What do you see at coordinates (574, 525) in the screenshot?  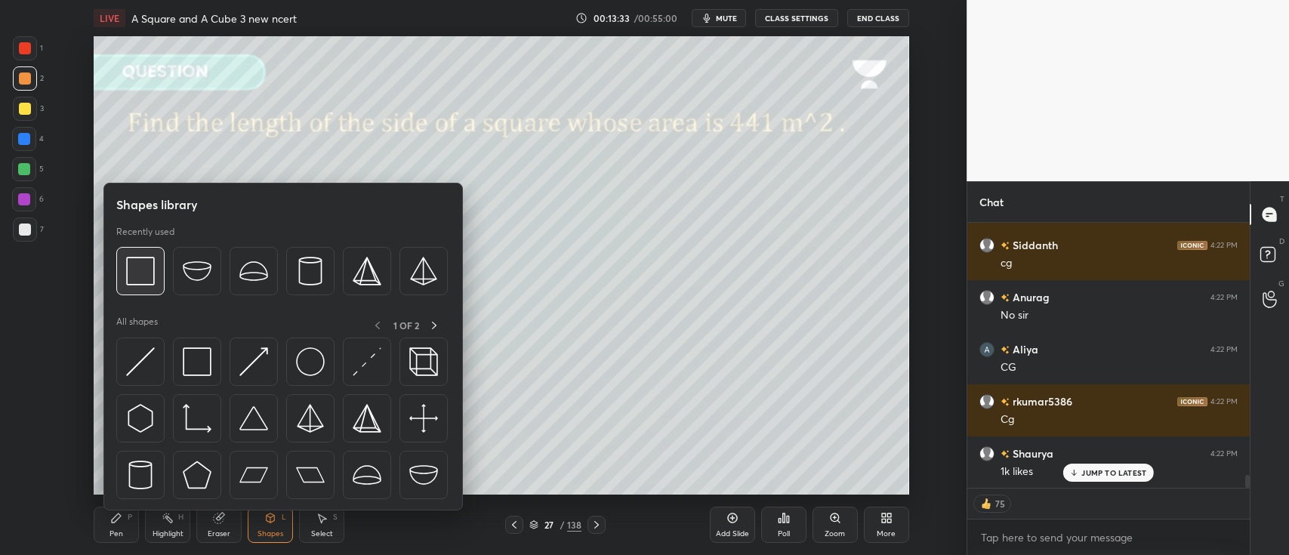 I see `div: 138` at bounding box center [574, 525].